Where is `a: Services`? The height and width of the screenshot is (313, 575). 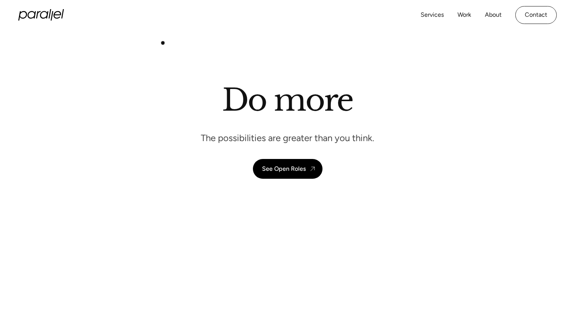 a: Services is located at coordinates (432, 15).